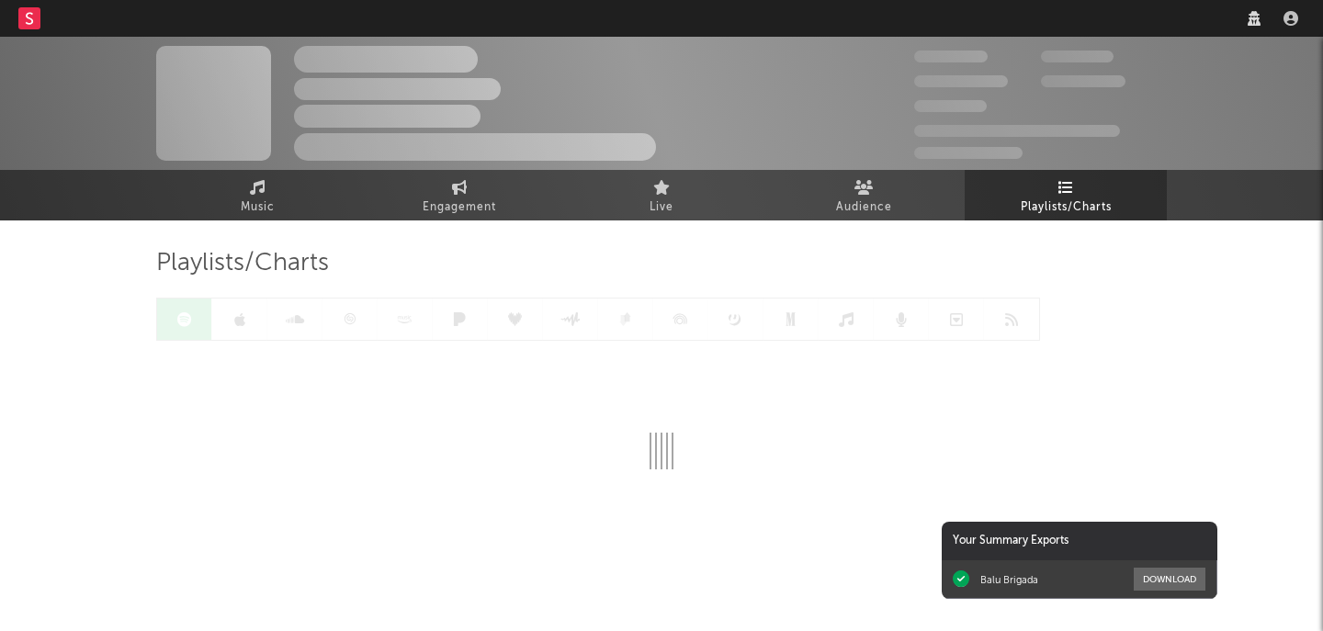 The height and width of the screenshot is (631, 1323). Describe the element at coordinates (257, 195) in the screenshot. I see `a: Music` at that location.